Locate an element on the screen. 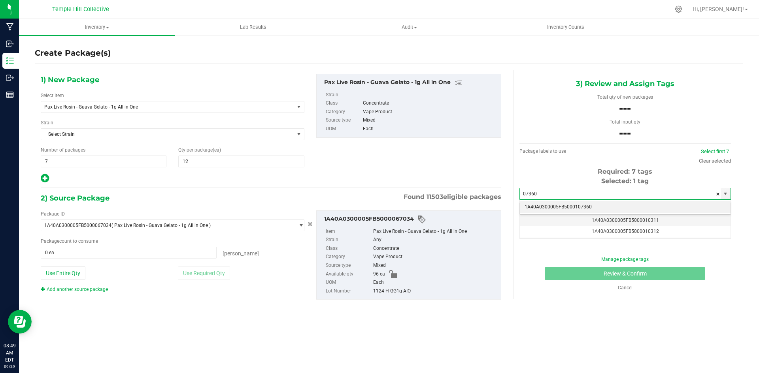 This screenshot has width=759, height=373. span: Inventory is located at coordinates (97, 27).